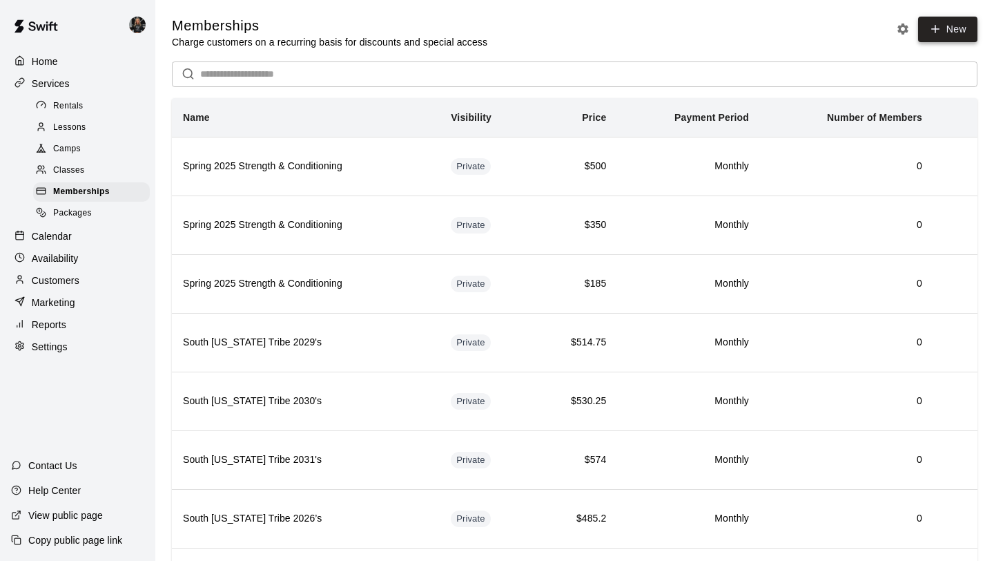  What do you see at coordinates (94, 171) in the screenshot?
I see `a: Classes` at bounding box center [94, 171].